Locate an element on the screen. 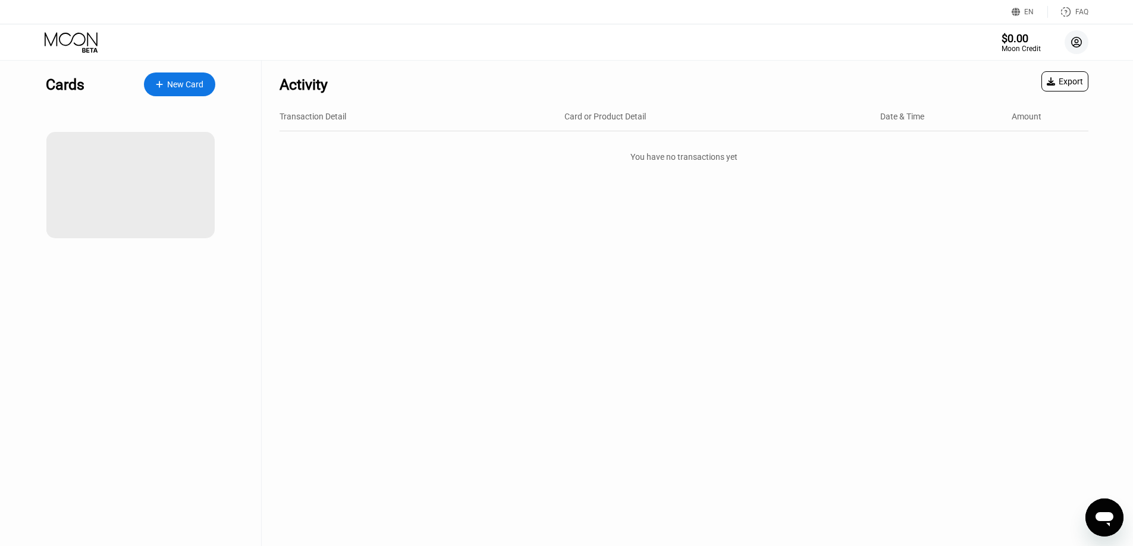 This screenshot has width=1133, height=546. div: Cards is located at coordinates (65, 84).